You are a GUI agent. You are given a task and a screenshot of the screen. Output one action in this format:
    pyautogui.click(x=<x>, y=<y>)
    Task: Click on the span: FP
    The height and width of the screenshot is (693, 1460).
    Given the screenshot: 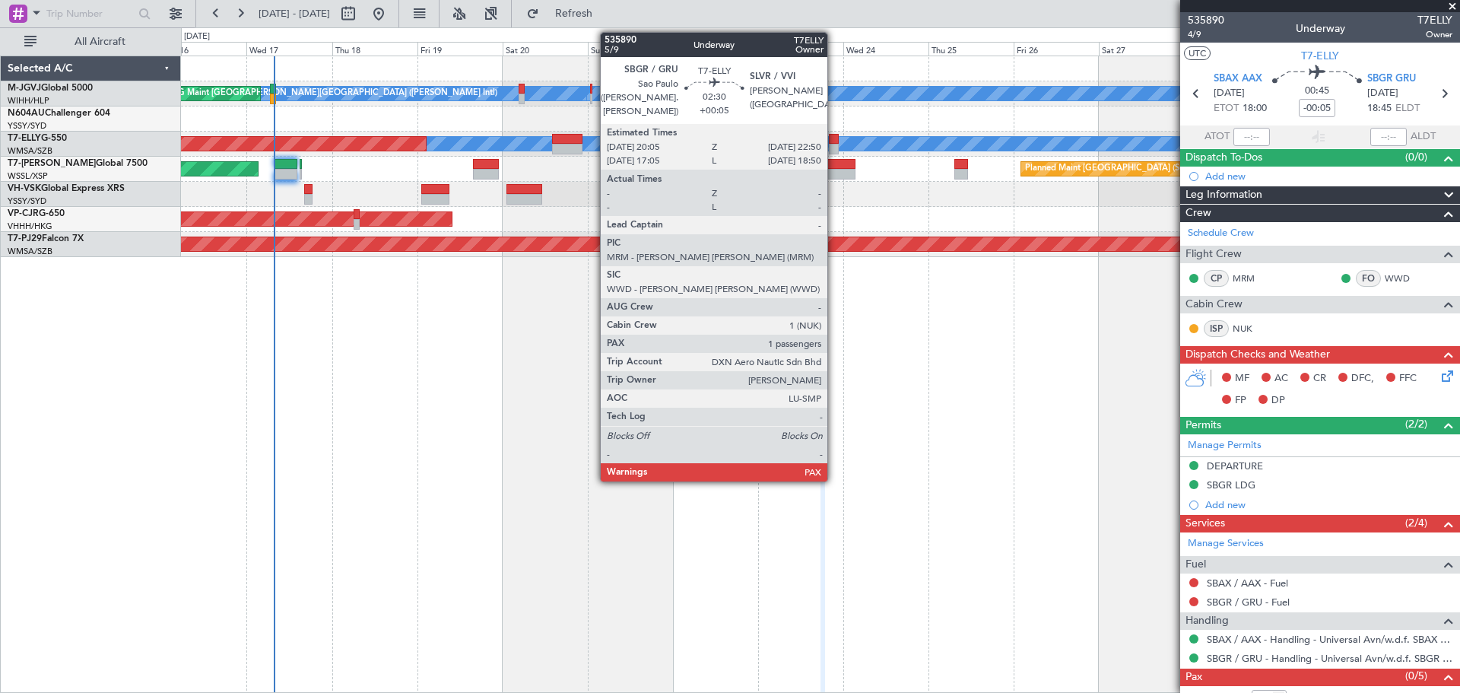 What is the action you would take?
    pyautogui.click(x=1240, y=401)
    